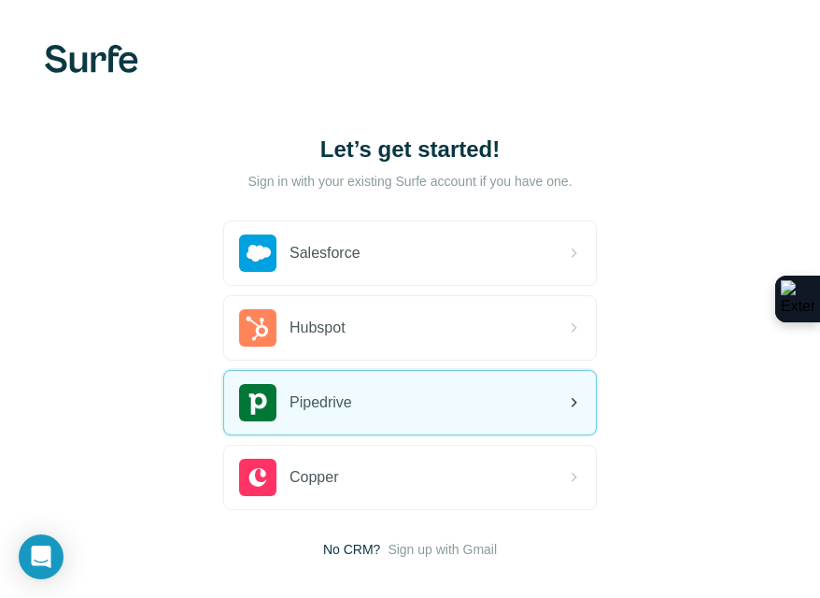  Describe the element at coordinates (318, 328) in the screenshot. I see `span: Hubspot` at that location.